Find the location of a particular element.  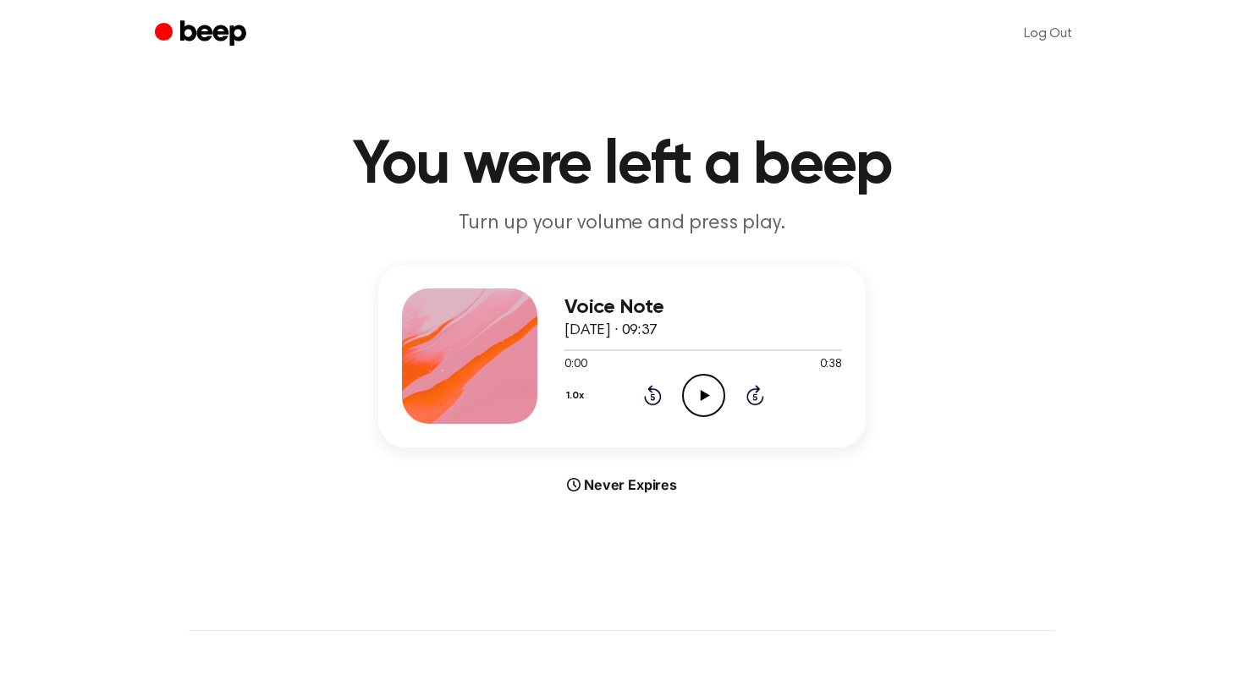

h1: You were left a beep is located at coordinates (622, 166).